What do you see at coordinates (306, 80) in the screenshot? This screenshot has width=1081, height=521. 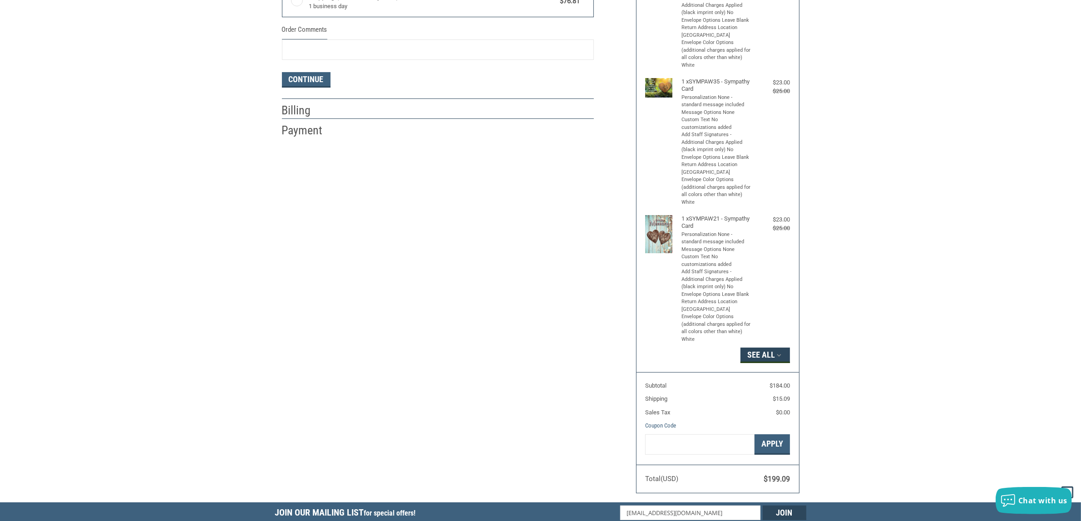 I see `button: Continue` at bounding box center [306, 80].